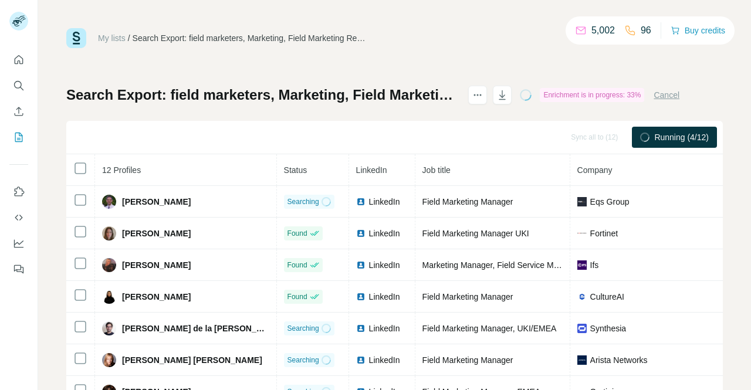 The image size is (751, 390). Describe the element at coordinates (594, 265) in the screenshot. I see `span: Ifs` at that location.